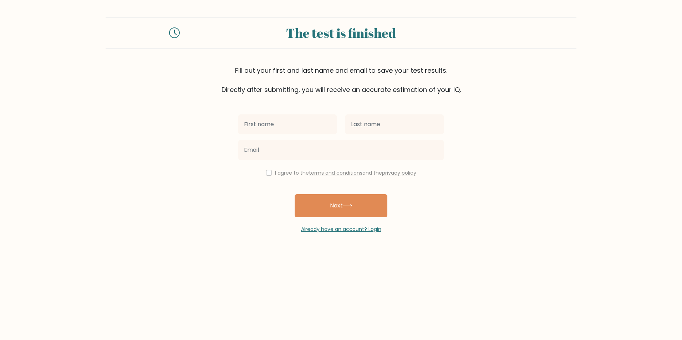  Describe the element at coordinates (399, 173) in the screenshot. I see `a: privacy policy` at that location.